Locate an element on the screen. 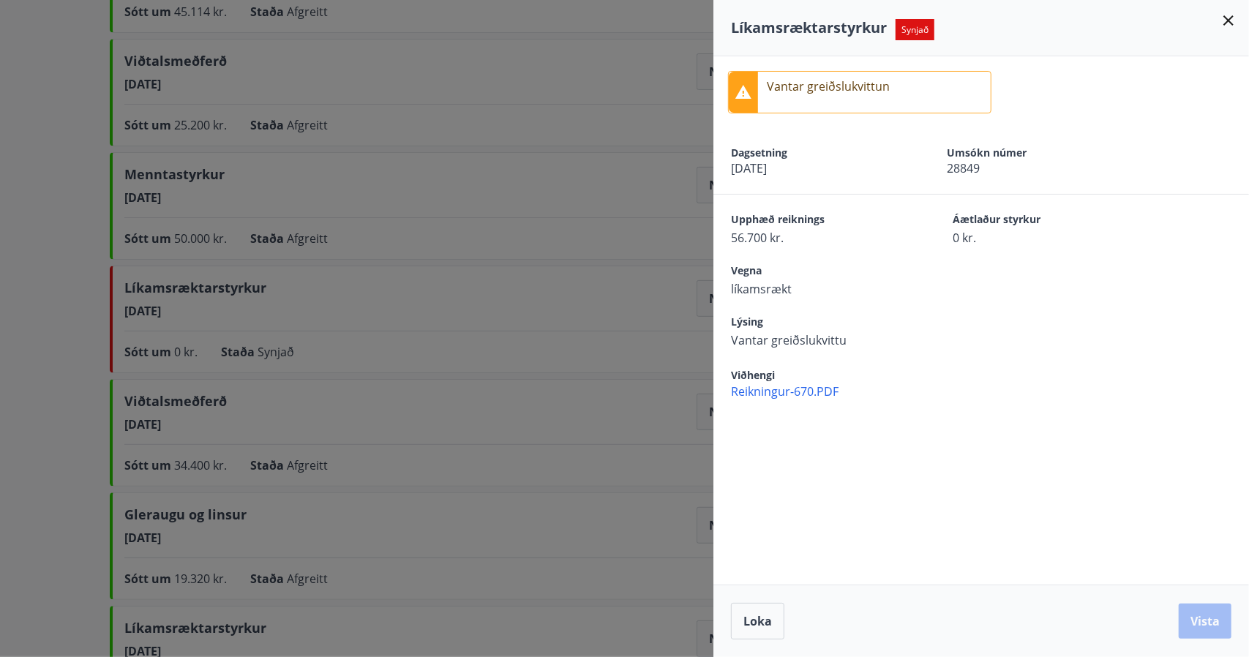  span: 28849 is located at coordinates (1030, 168).